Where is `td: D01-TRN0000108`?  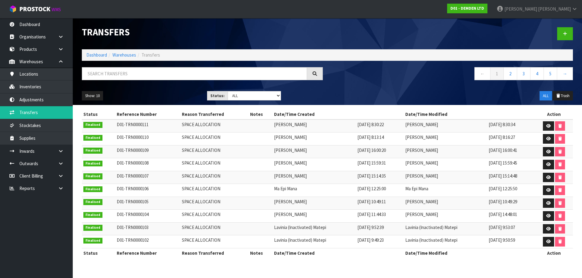
td: D01-TRN0000108 is located at coordinates (148, 165).